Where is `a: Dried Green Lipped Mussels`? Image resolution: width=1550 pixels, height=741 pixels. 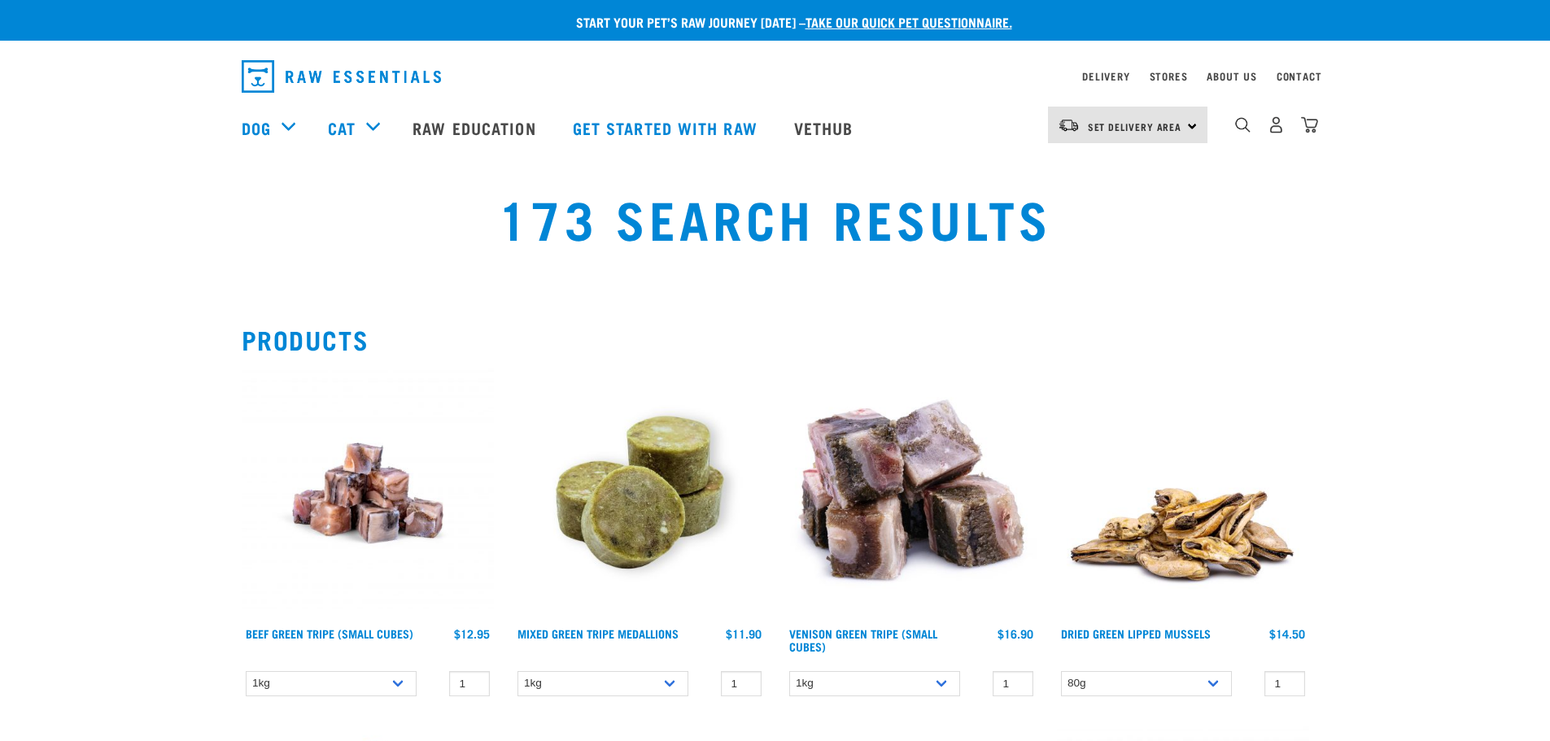 a: Dried Green Lipped Mussels is located at coordinates (1136, 633).